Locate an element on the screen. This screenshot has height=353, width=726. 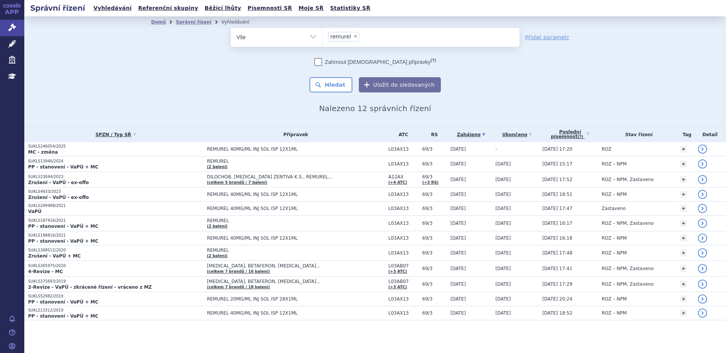
a: (celkem 5 brandů / 7 balení) is located at coordinates (237, 182).